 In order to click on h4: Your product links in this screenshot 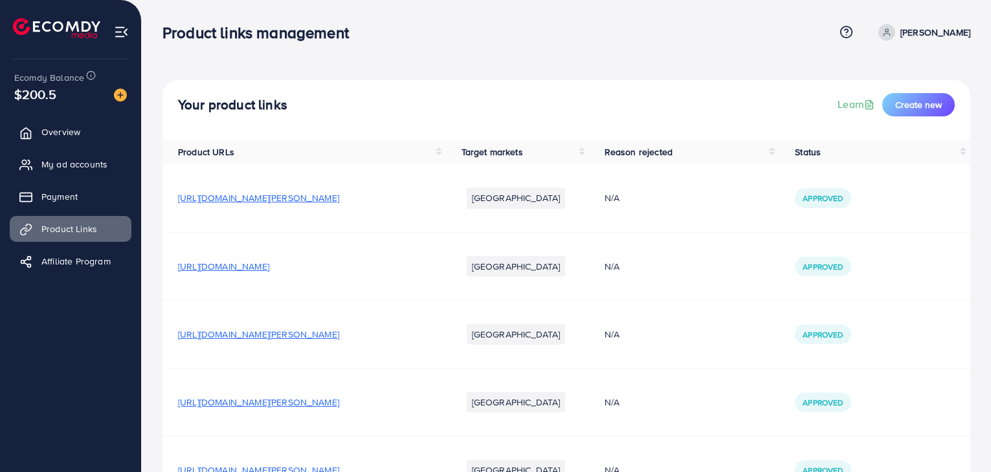, I will do `click(232, 105)`.